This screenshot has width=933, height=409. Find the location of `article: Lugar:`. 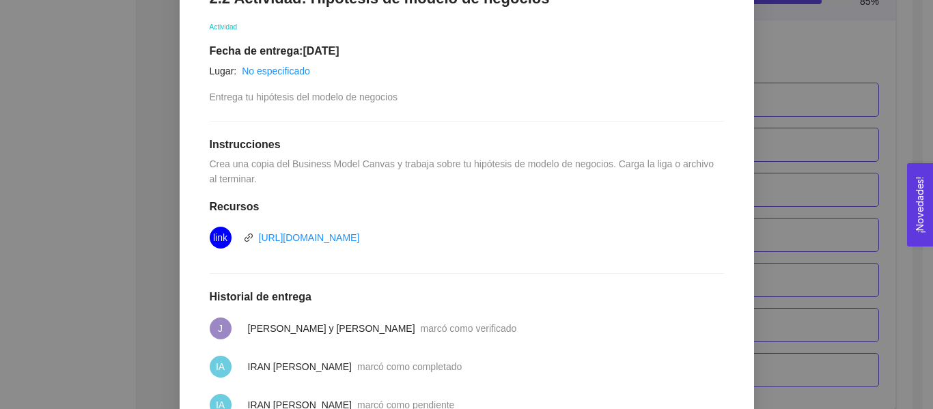

article: Lugar: is located at coordinates (223, 71).